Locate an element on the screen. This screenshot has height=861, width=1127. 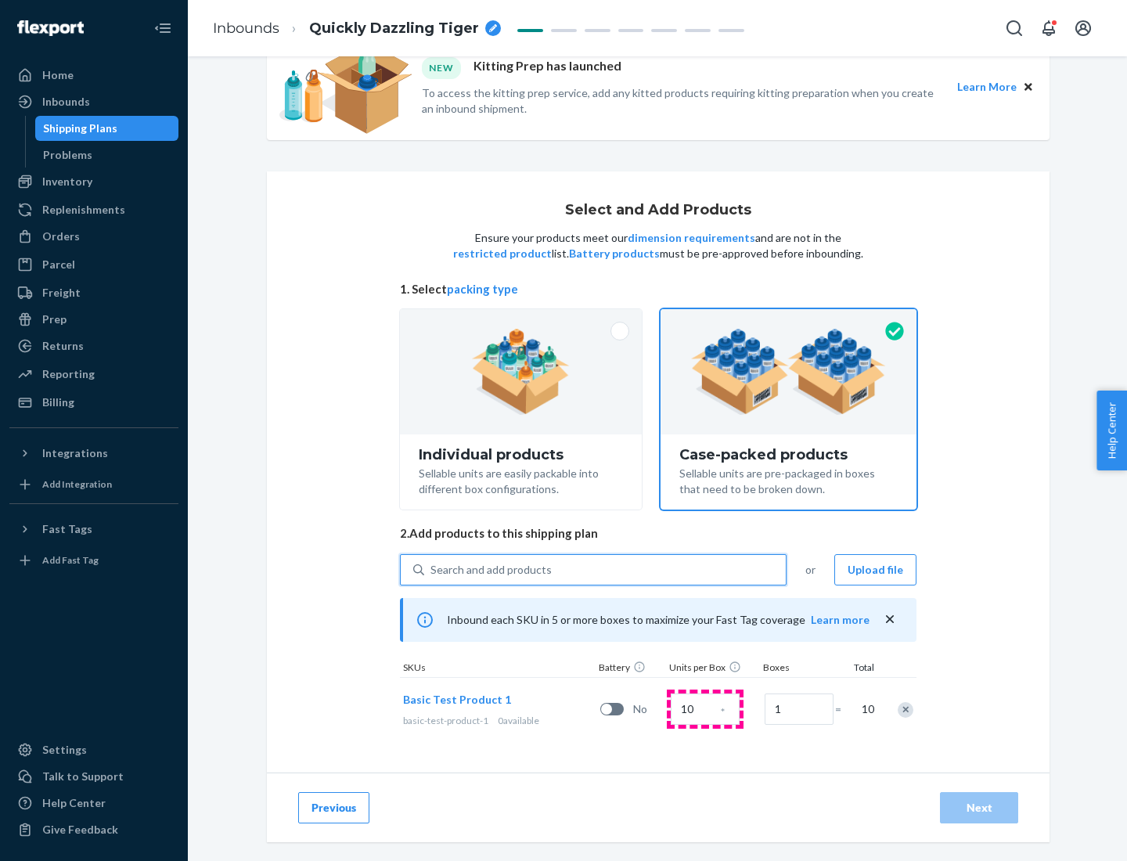
div: Search and add products is located at coordinates (491, 570).